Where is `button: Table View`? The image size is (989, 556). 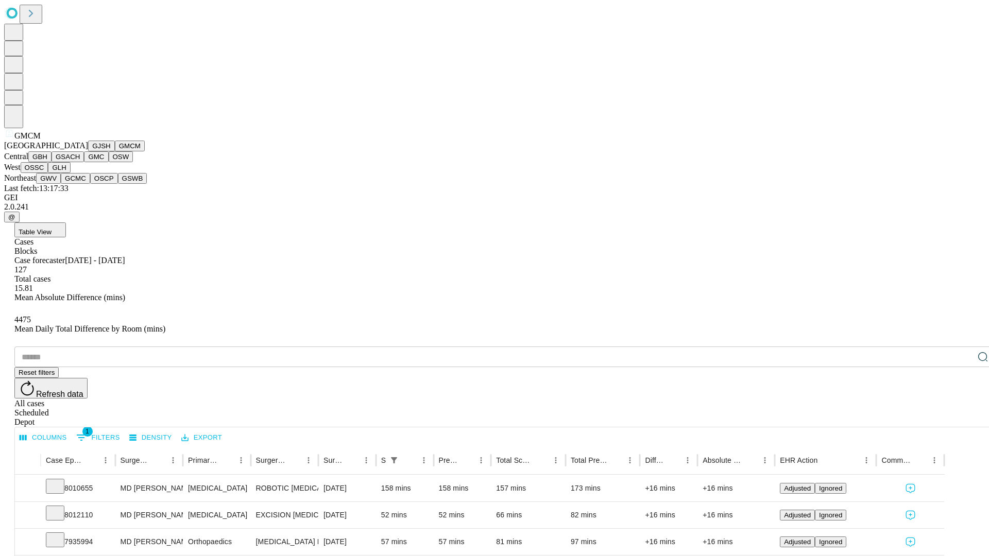
button: Table View is located at coordinates (40, 230).